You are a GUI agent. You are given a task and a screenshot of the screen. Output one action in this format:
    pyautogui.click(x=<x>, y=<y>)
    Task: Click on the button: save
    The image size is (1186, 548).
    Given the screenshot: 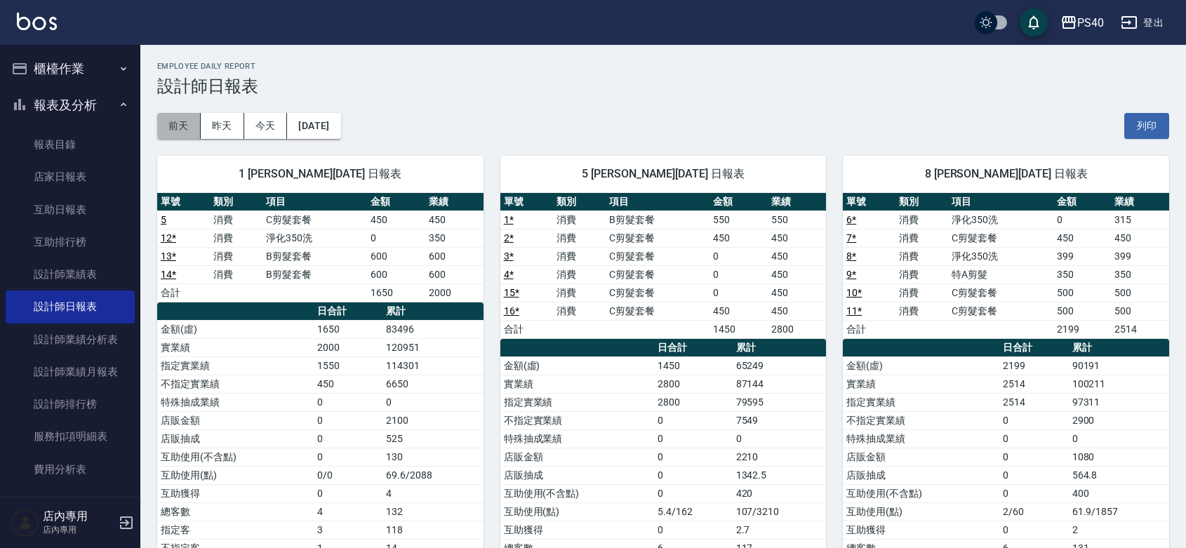 What is the action you would take?
    pyautogui.click(x=1034, y=22)
    